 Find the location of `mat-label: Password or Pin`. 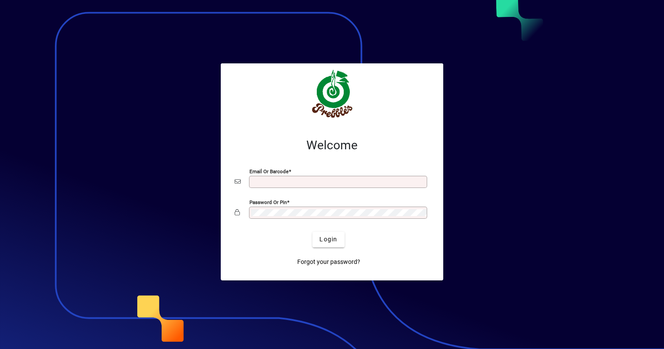

mat-label: Password or Pin is located at coordinates (268, 202).